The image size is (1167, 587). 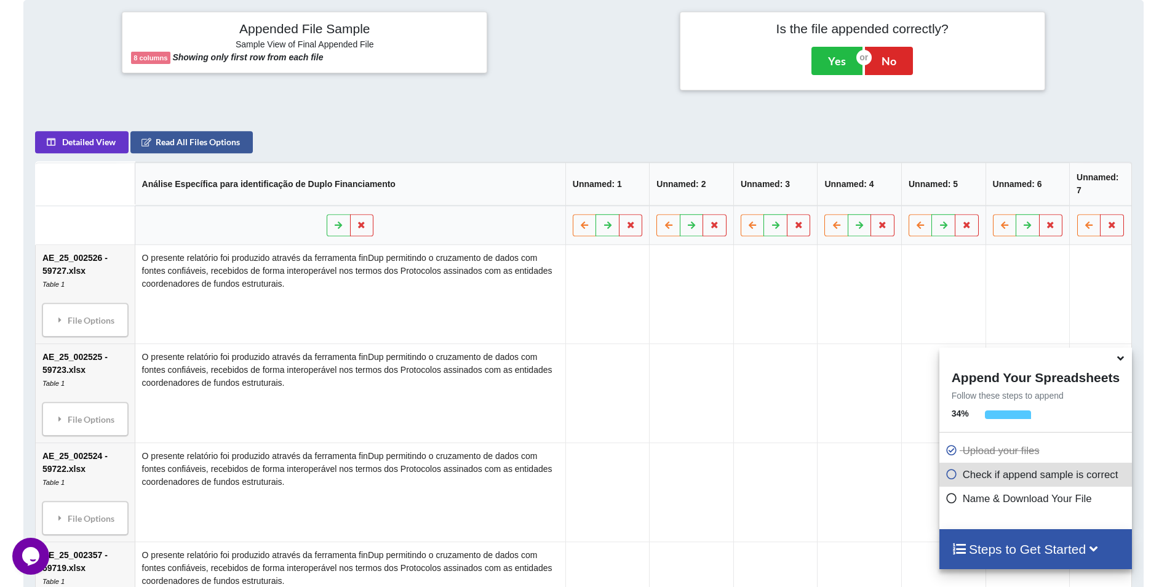 I want to click on button: Yes, so click(x=837, y=61).